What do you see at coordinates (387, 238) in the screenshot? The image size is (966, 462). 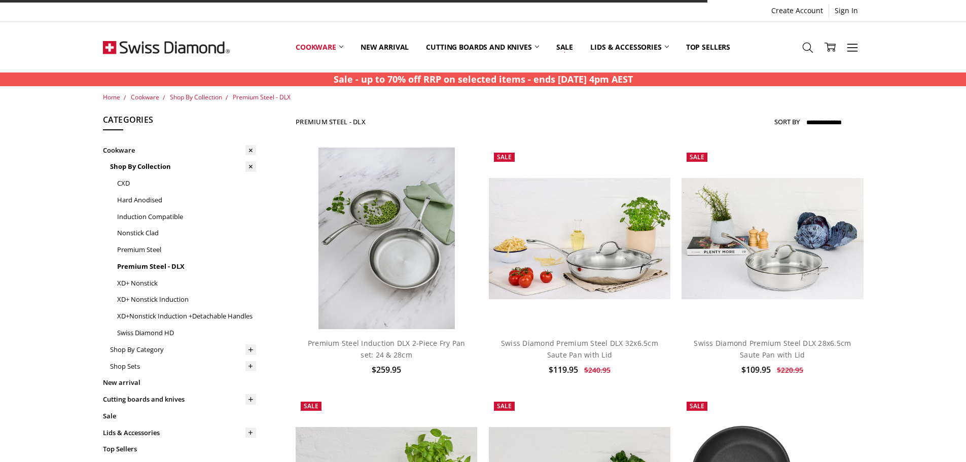 I see `img: Premium steel DLX 2pc fry pan set (28 and 24cm) life style shot` at bounding box center [387, 238].